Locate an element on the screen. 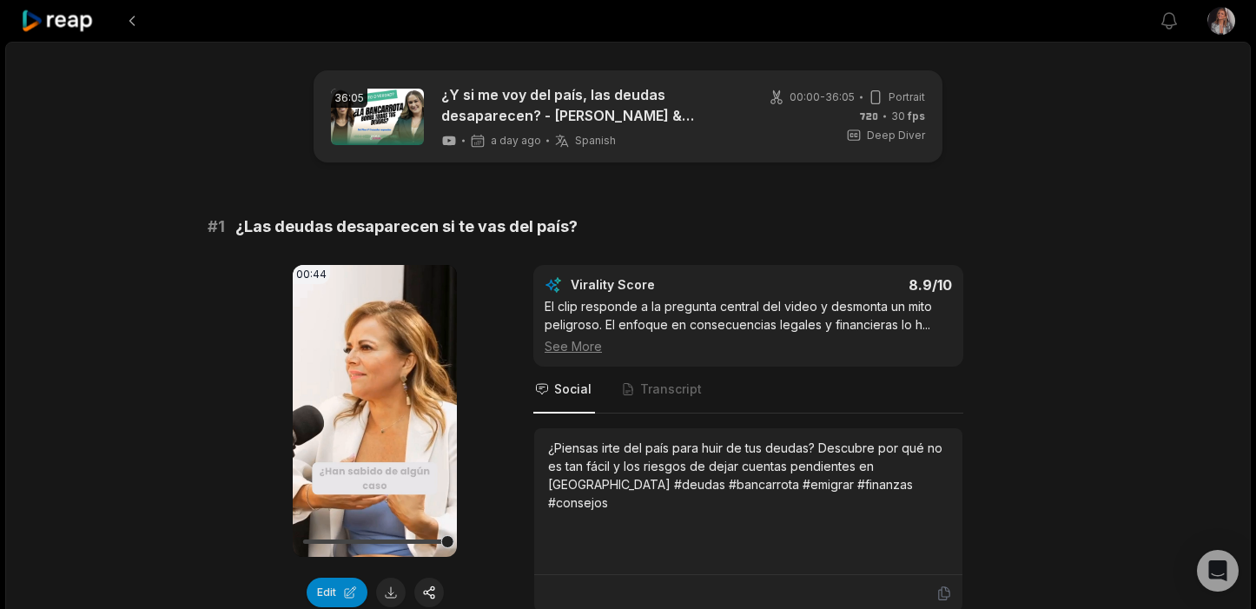 This screenshot has height=609, width=1256. span: 30 is located at coordinates (908, 116).